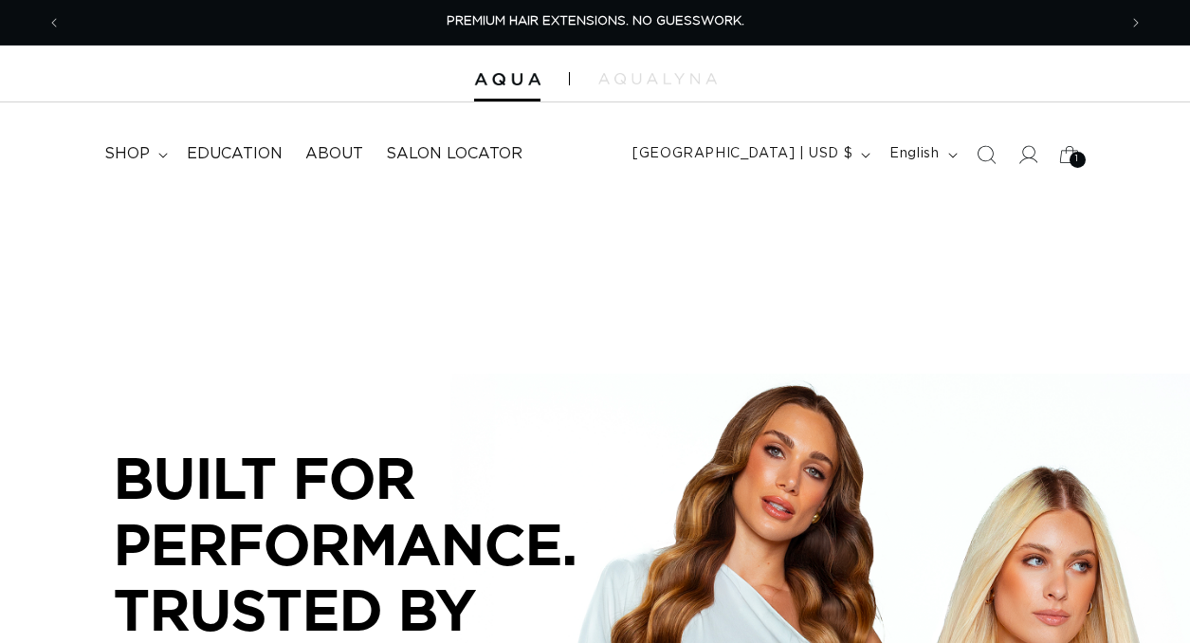  I want to click on button: English, so click(920, 154).